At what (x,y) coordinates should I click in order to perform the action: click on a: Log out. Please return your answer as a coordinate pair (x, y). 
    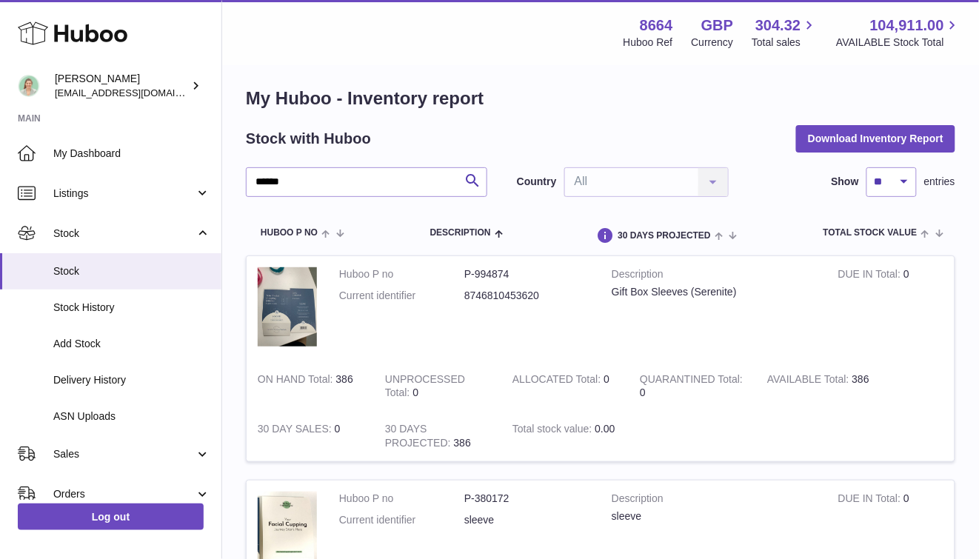
    Looking at the image, I should click on (110, 517).